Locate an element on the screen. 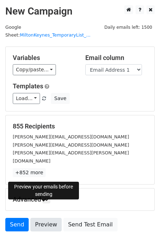  h5: Email column is located at coordinates (116, 58).